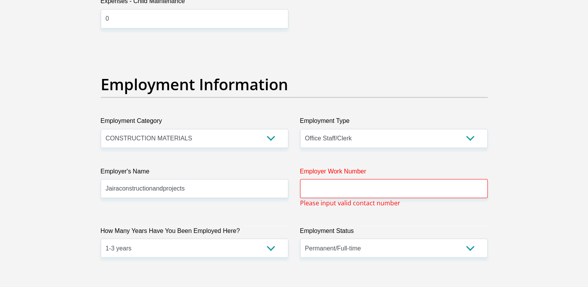 The image size is (588, 287). Describe the element at coordinates (194, 122) in the screenshot. I see `label: Employment Category` at that location.